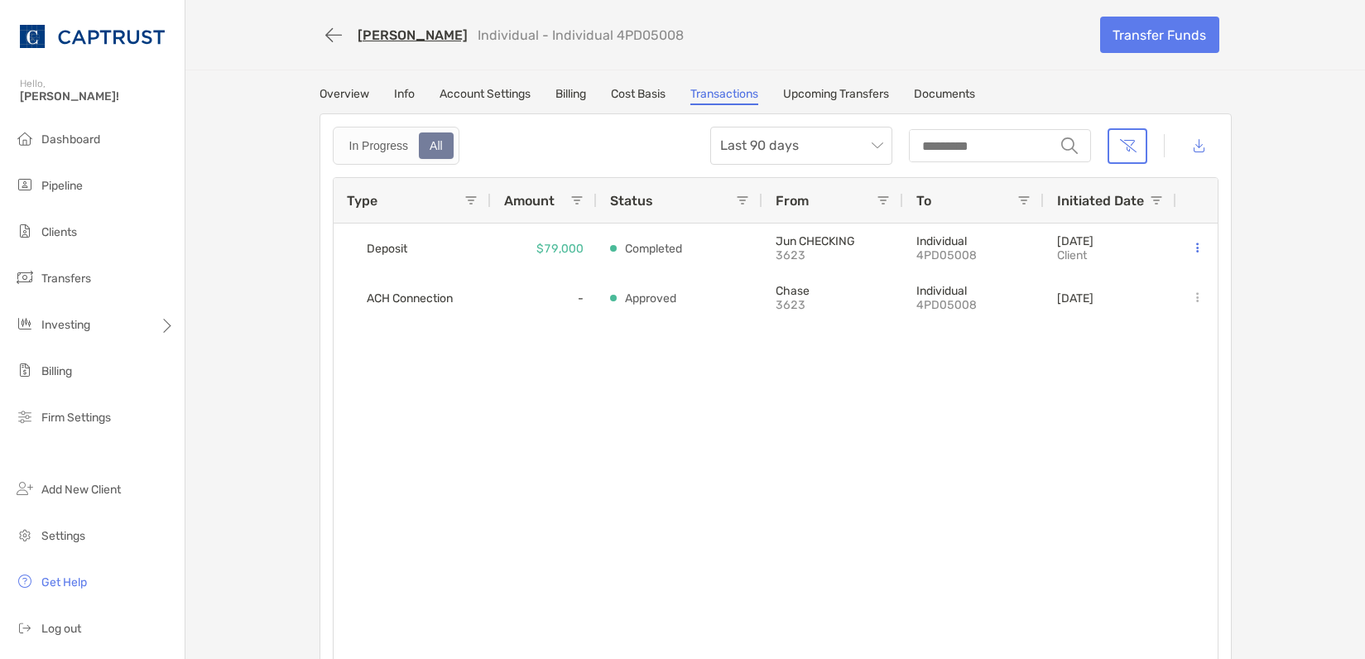  What do you see at coordinates (25, 324) in the screenshot?
I see `img: investing icon` at bounding box center [25, 324].